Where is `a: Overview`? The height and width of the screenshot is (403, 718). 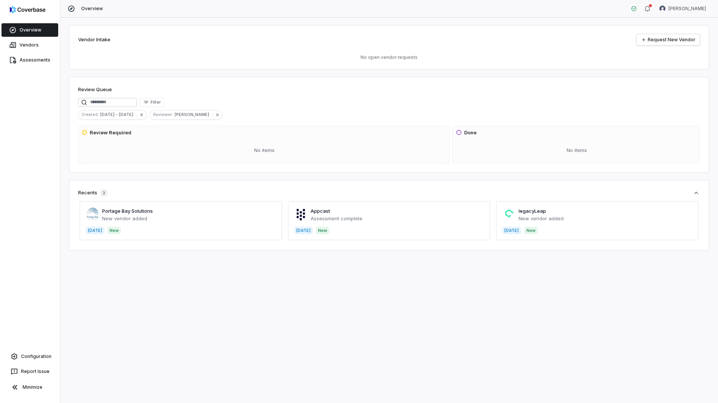 a: Overview is located at coordinates (30, 30).